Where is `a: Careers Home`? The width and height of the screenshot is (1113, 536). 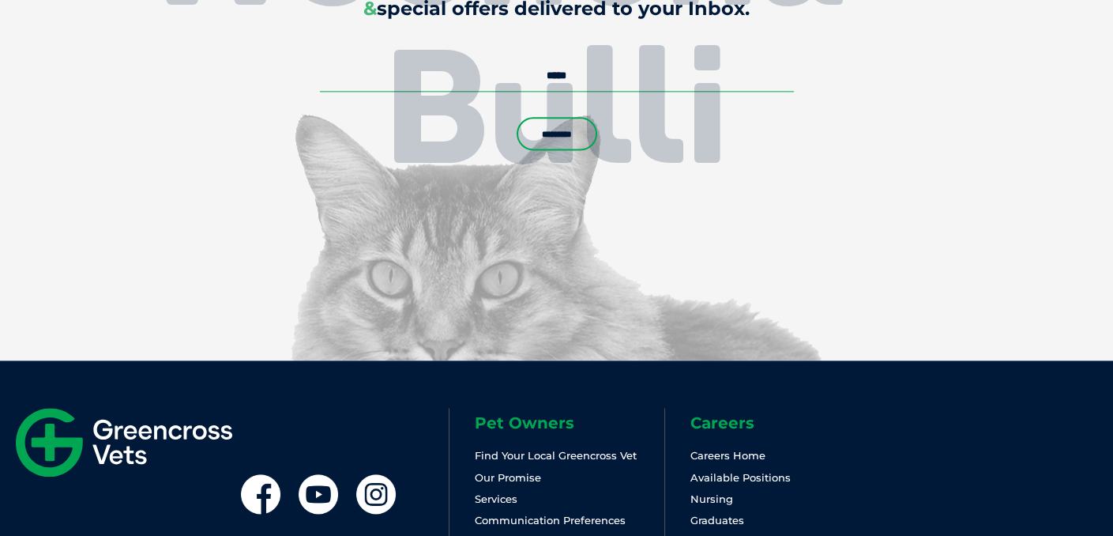
a: Careers Home is located at coordinates (727, 455).